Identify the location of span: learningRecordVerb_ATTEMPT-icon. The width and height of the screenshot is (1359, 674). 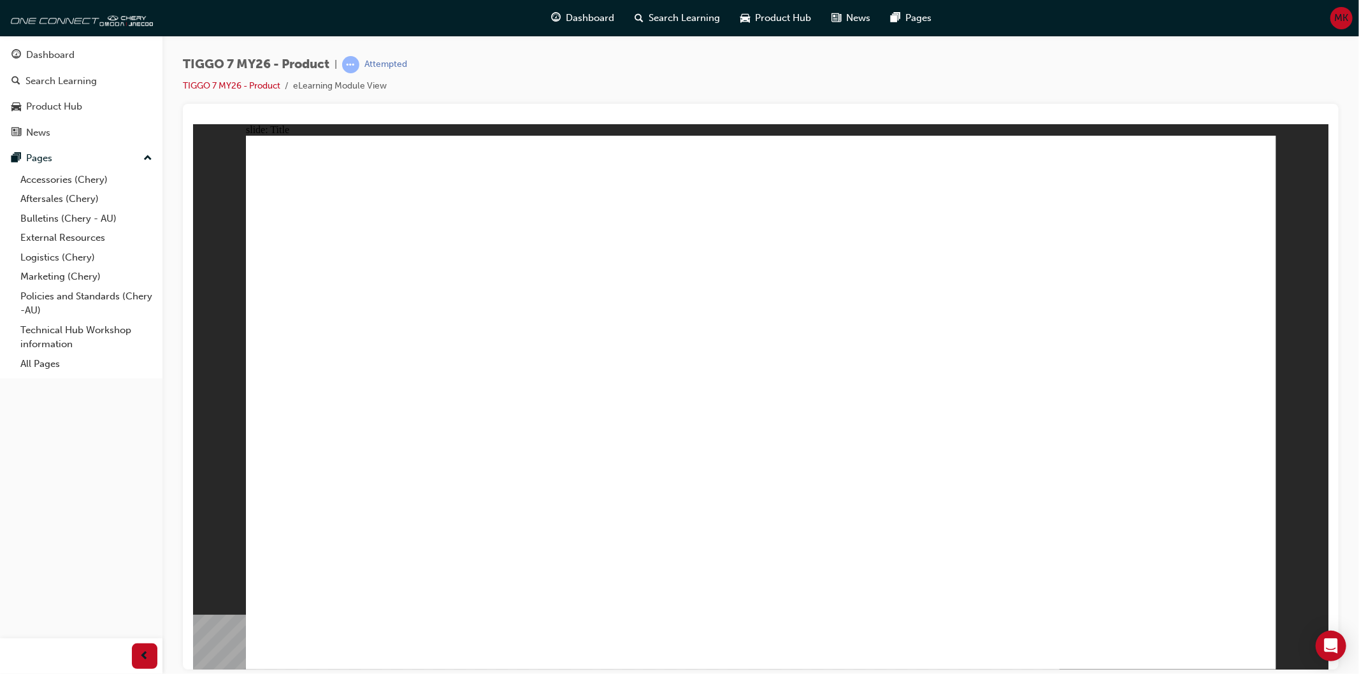
(350, 64).